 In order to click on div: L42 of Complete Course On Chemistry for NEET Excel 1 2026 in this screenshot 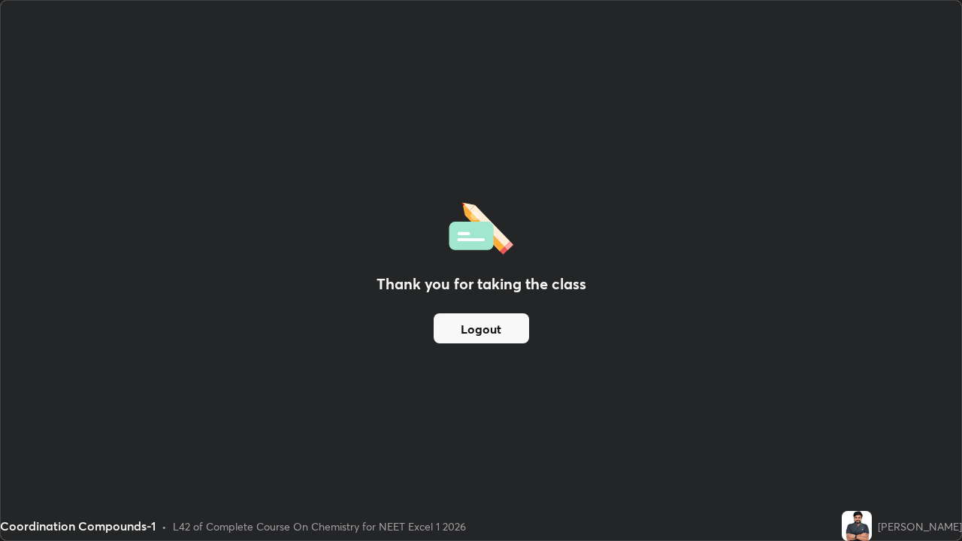, I will do `click(319, 526)`.